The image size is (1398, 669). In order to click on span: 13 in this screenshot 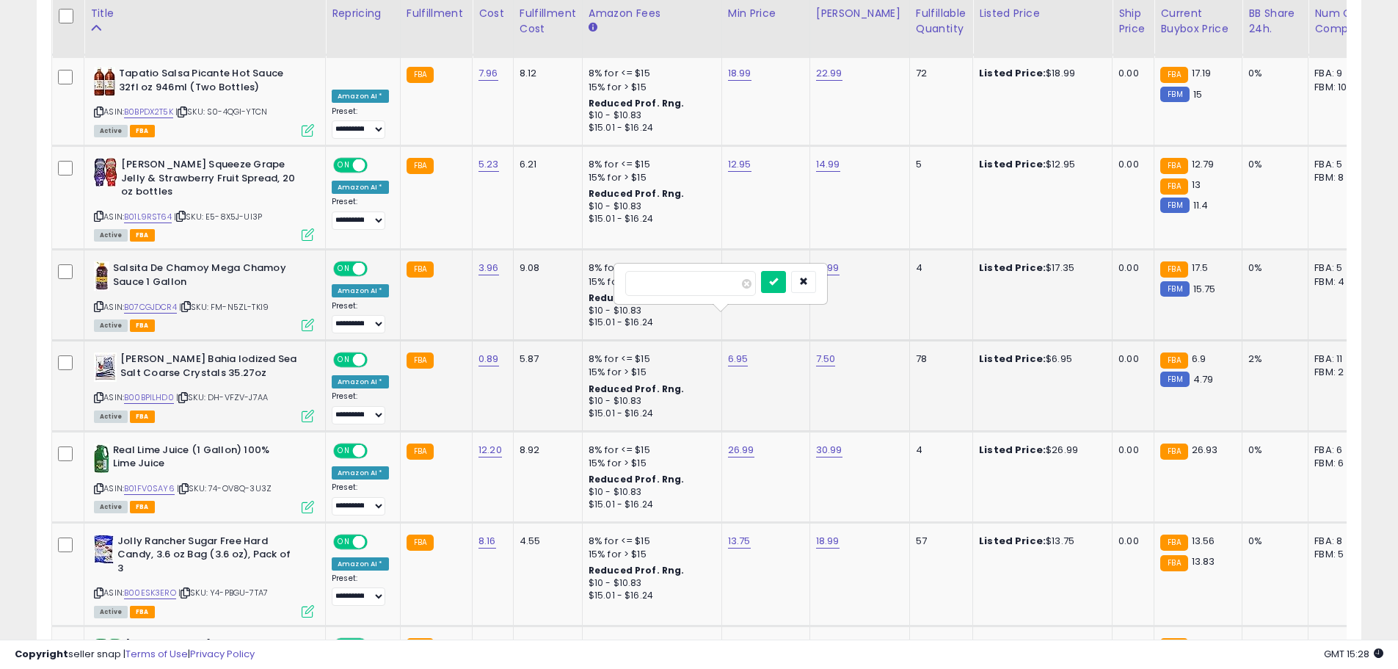, I will do `click(1196, 184)`.